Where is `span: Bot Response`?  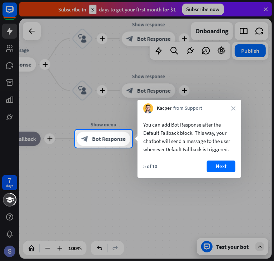 span: Bot Response is located at coordinates (109, 138).